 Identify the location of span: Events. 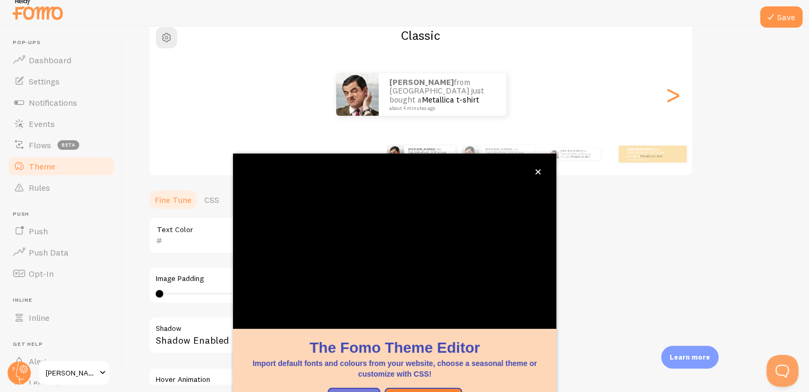
(41, 124).